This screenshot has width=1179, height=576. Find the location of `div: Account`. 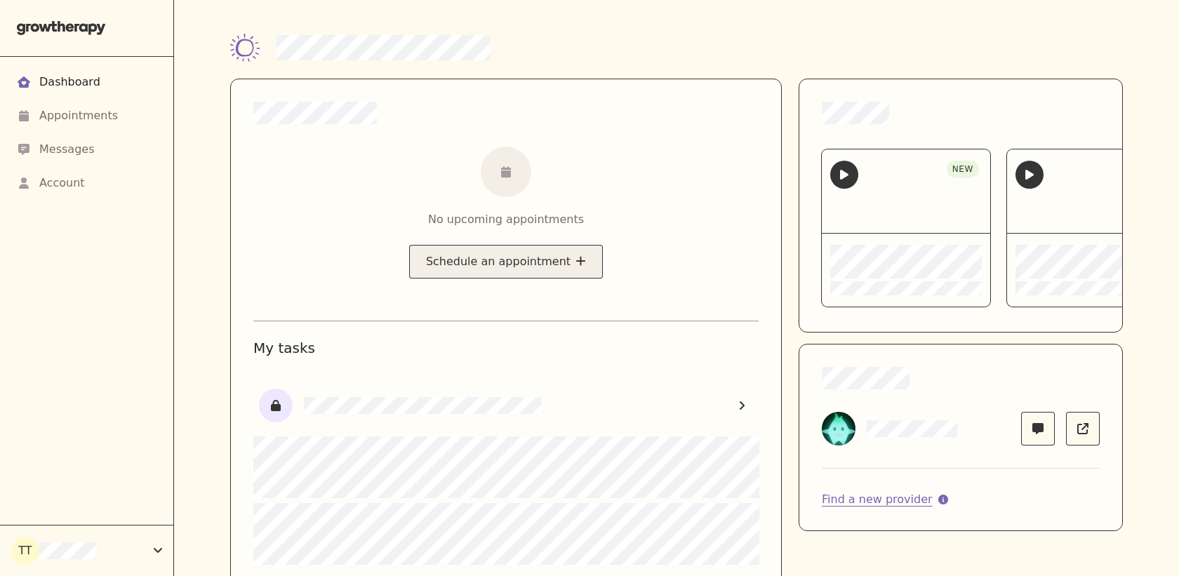

div: Account is located at coordinates (62, 183).